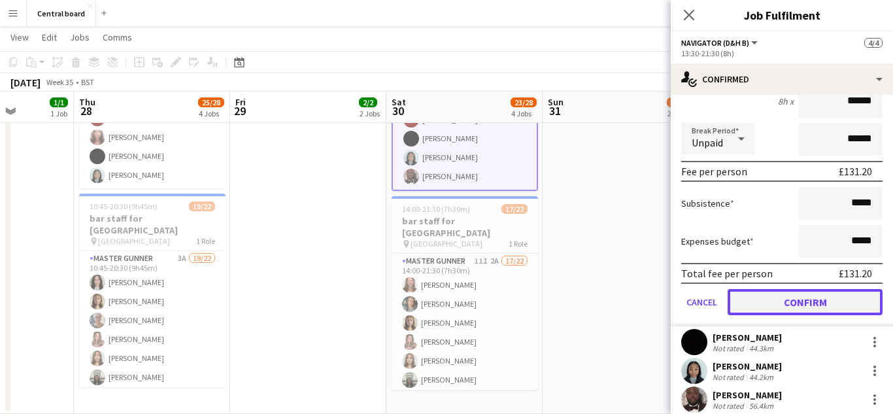 This screenshot has width=893, height=414. Describe the element at coordinates (202, 206) in the screenshot. I see `span: 19/22` at that location.